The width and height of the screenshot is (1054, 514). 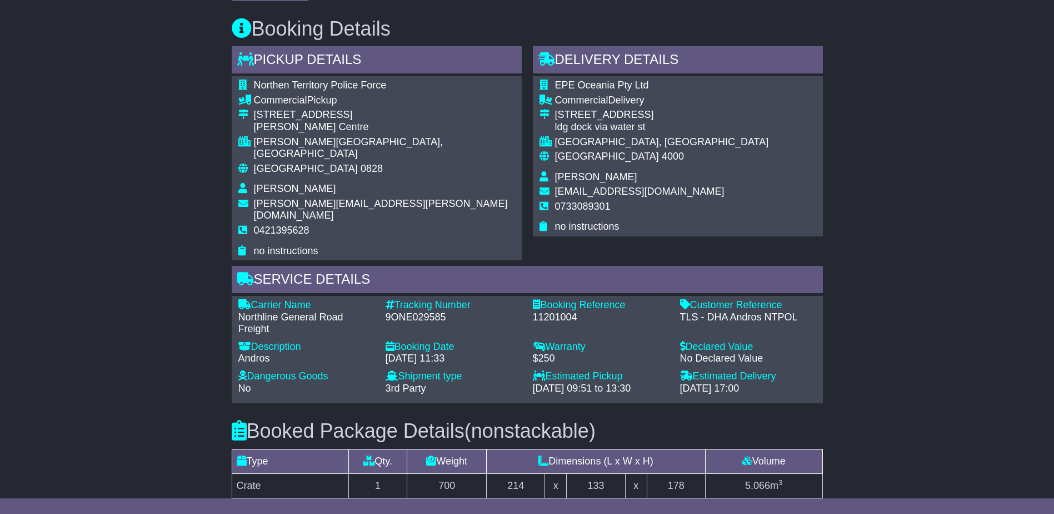 What do you see at coordinates (758, 485) in the screenshot?
I see `span: 5.066` at bounding box center [758, 485].